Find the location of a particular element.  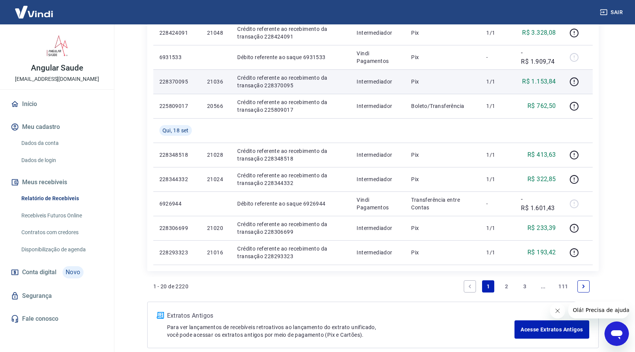

p: R$ 413,63 is located at coordinates (541, 155).